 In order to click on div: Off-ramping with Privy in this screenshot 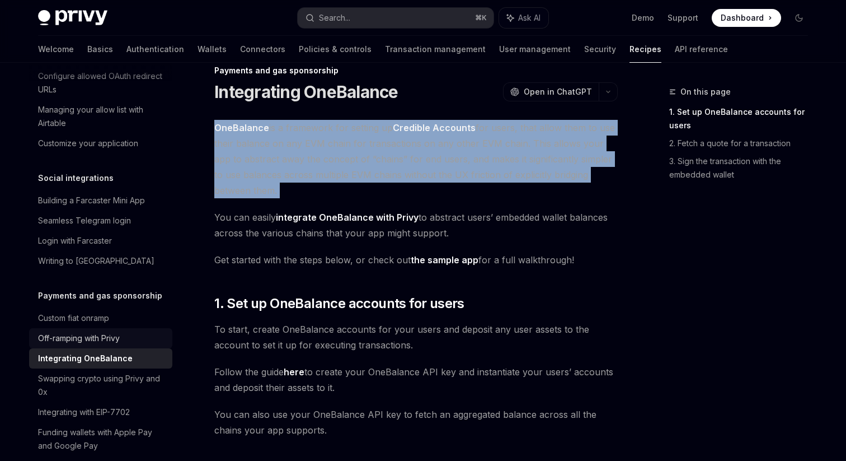, I will do `click(79, 338)`.